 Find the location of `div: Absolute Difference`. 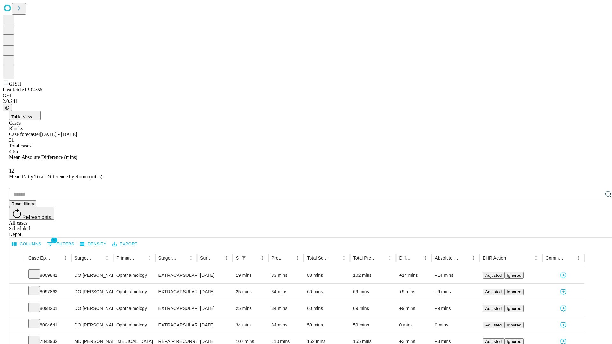

div: Absolute Difference is located at coordinates (447, 258).